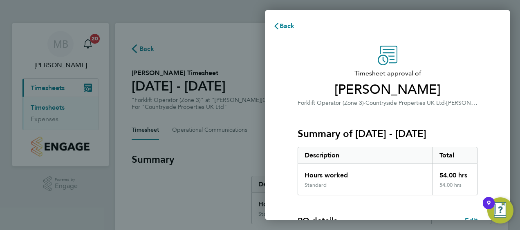 The image size is (520, 230). I want to click on div: Hours worked, so click(365, 173).